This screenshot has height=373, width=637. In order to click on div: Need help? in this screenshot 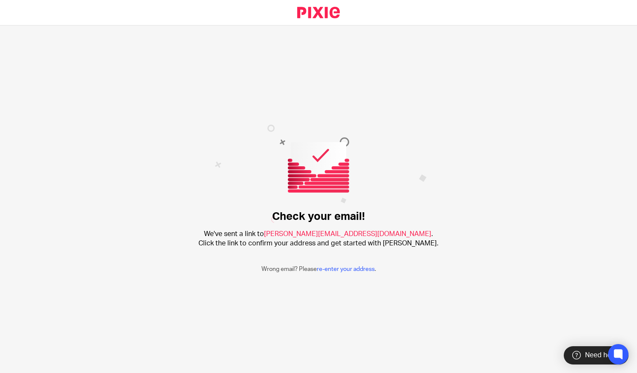, I will do `click(596, 355)`.